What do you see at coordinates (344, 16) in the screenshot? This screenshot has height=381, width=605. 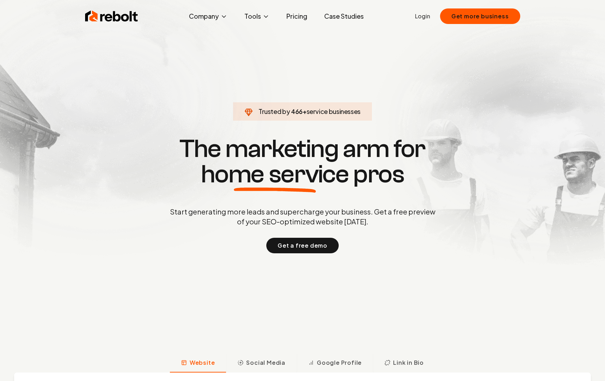 I see `a: Case Studies` at bounding box center [344, 16].